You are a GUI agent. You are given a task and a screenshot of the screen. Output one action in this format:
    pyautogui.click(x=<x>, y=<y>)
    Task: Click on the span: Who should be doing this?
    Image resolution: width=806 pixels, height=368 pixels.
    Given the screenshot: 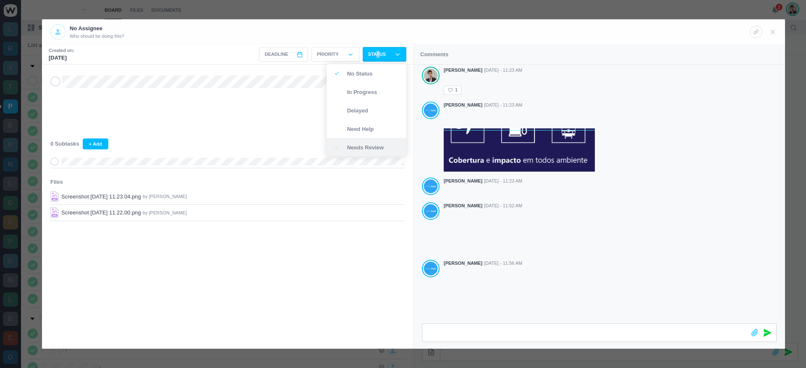 What is the action you would take?
    pyautogui.click(x=97, y=36)
    